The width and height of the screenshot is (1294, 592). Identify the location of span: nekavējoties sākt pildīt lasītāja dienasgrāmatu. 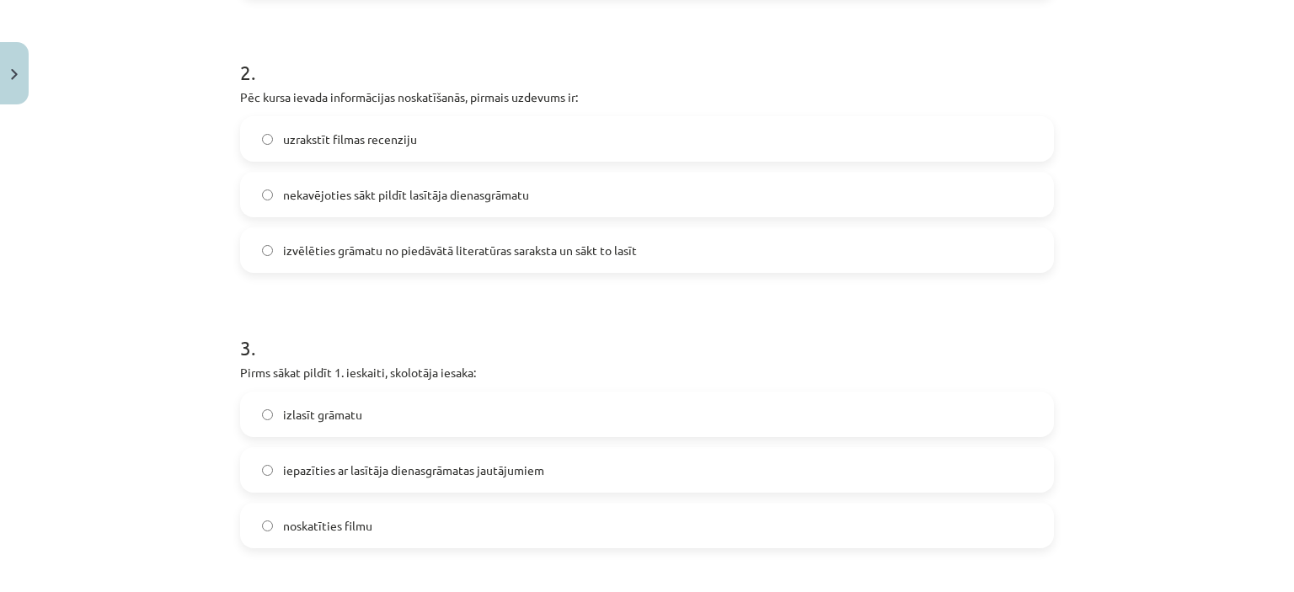
(406, 195).